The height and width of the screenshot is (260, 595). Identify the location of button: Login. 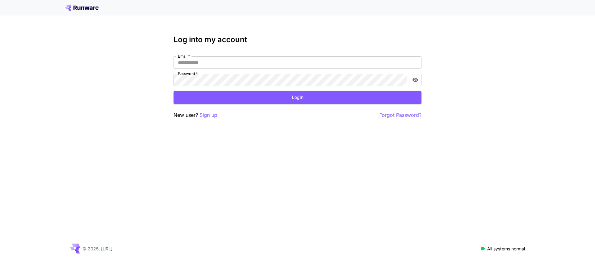
(298, 97).